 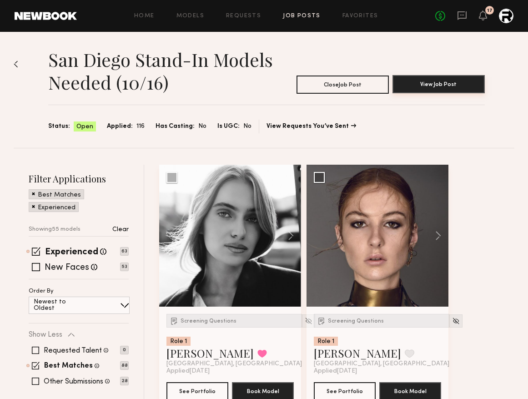 I want to click on button: CloseJob Post, so click(x=342, y=85).